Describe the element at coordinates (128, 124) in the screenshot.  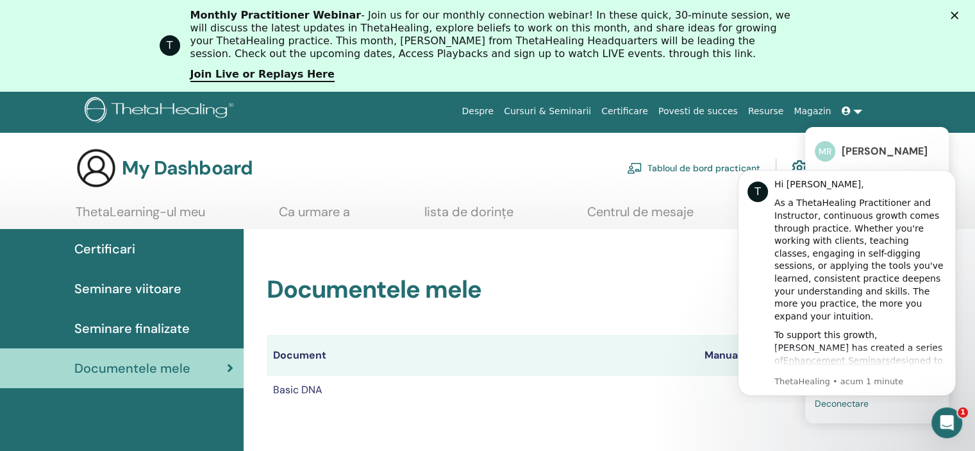
I see `div: message notification from ThetaHealing, acum 1 minute. Hi Maris, As a ThetaHealing Practitioner a...` at that location.